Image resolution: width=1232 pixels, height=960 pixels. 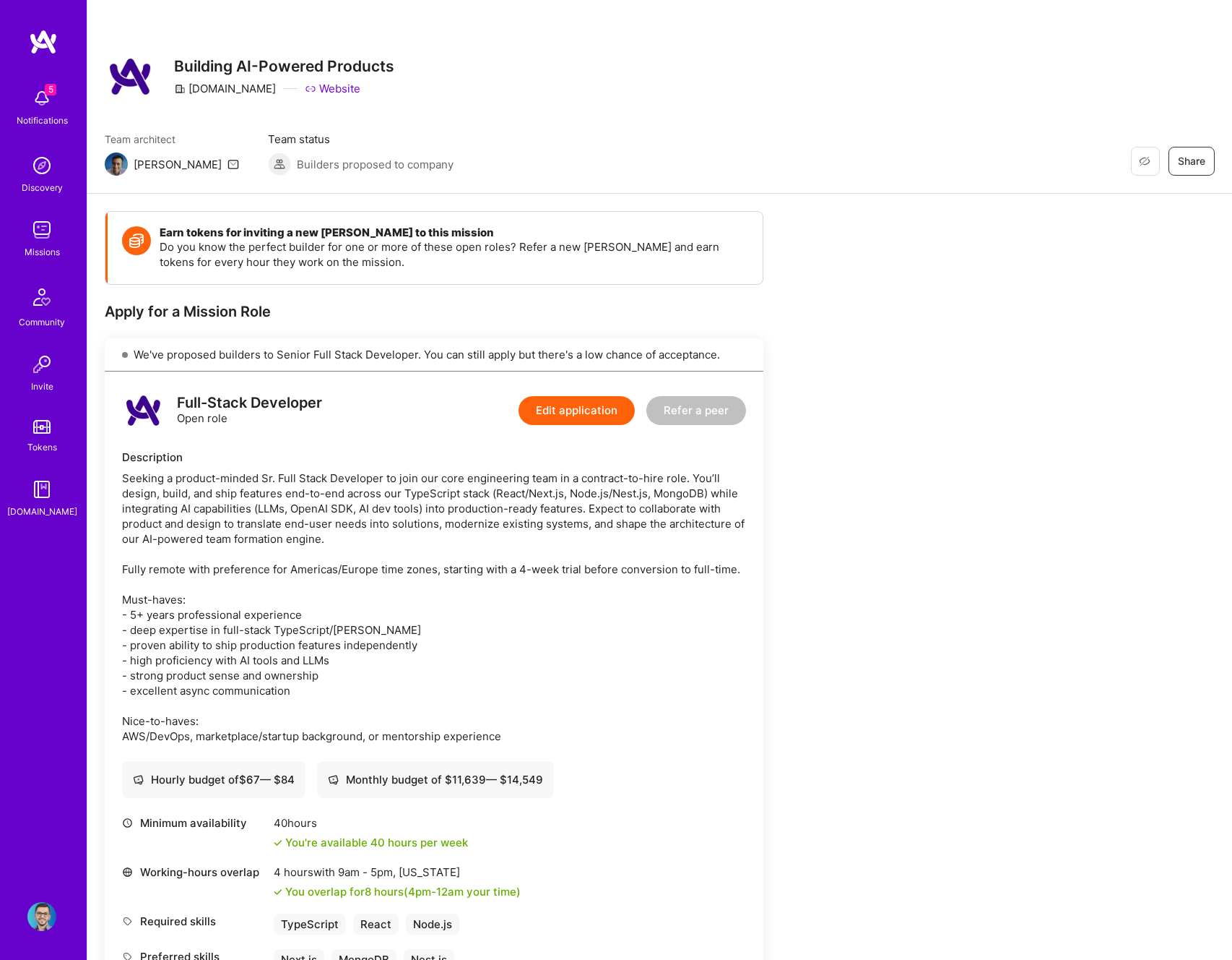 I want to click on img: Invite, so click(x=42, y=364).